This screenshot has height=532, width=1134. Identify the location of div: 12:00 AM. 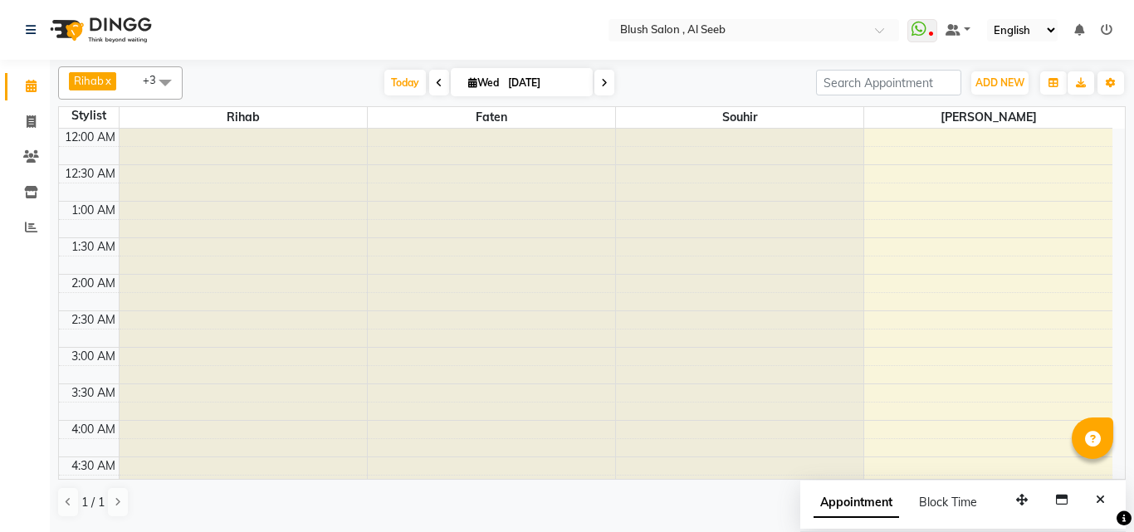
(90, 137).